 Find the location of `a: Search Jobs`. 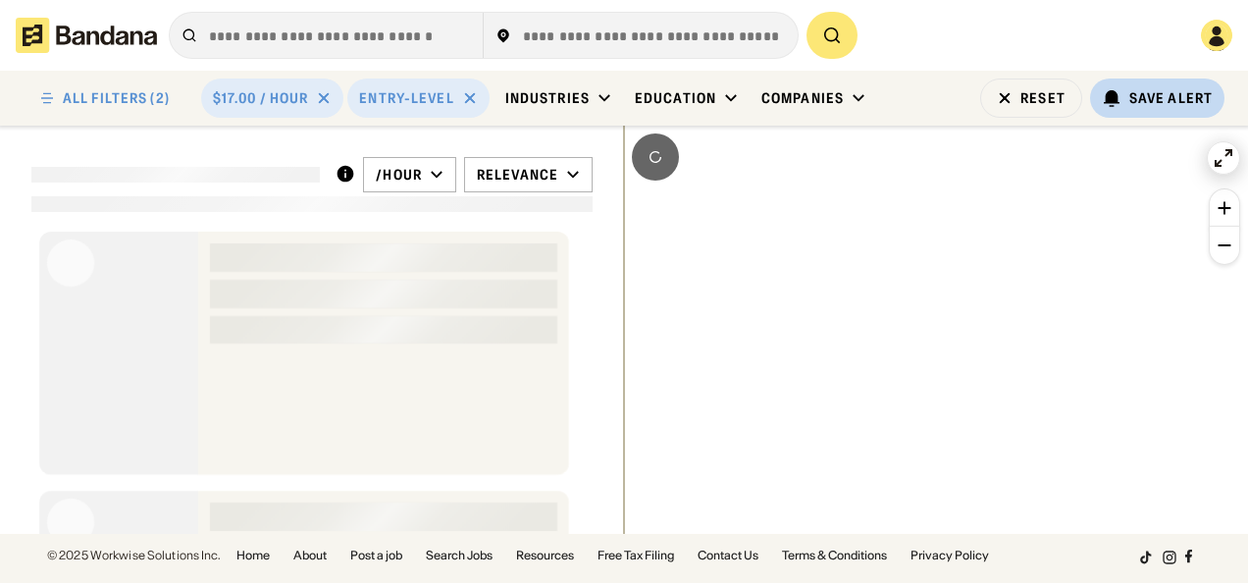

a: Search Jobs is located at coordinates (459, 555).